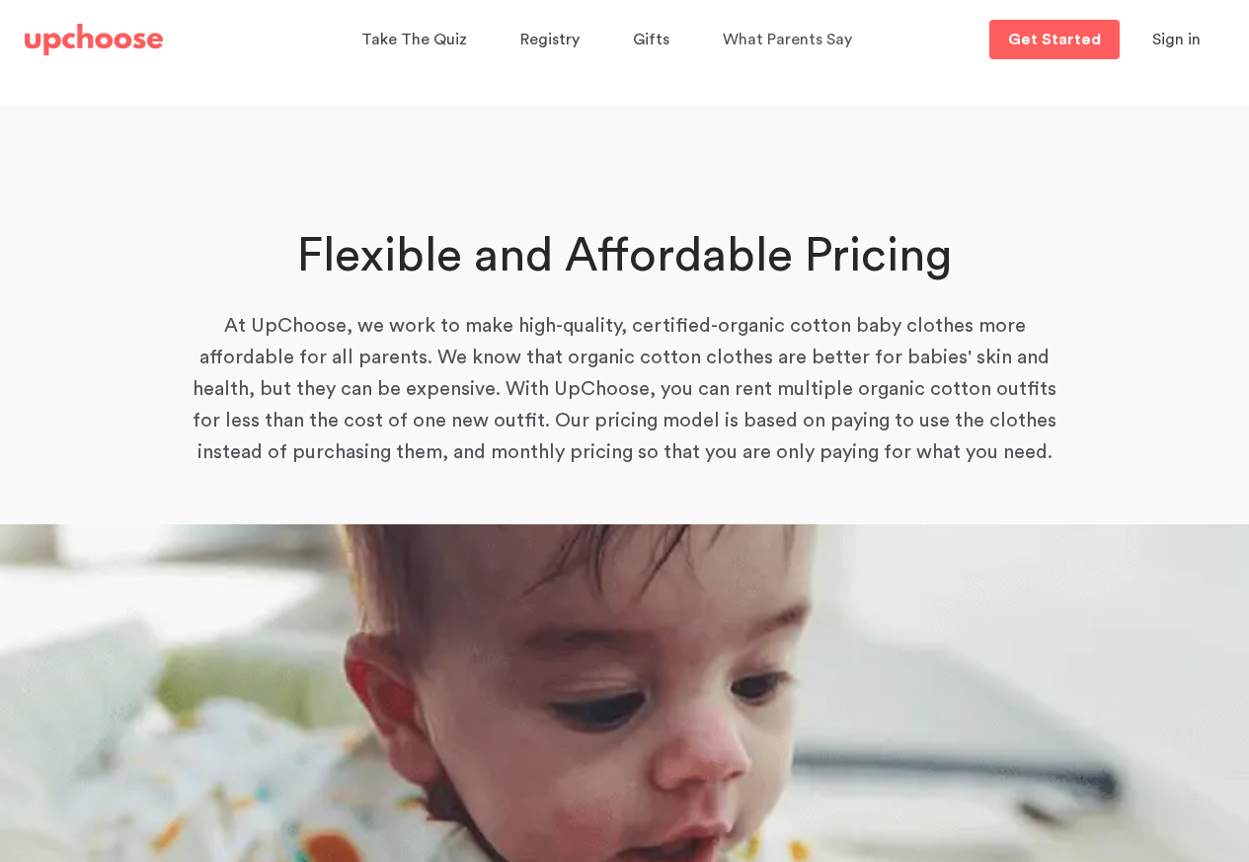 The width and height of the screenshot is (1249, 862). What do you see at coordinates (94, 39) in the screenshot?
I see `img: UpChoose` at bounding box center [94, 39].